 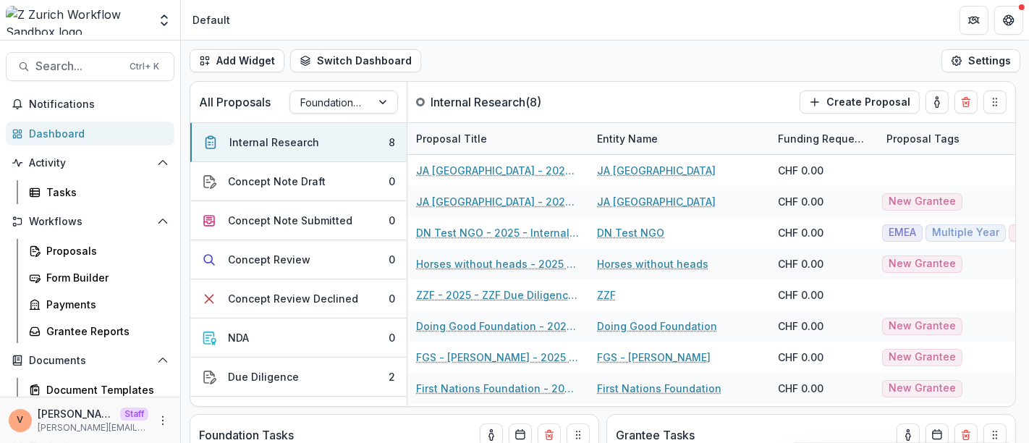 I want to click on button: Delete card, so click(x=966, y=102).